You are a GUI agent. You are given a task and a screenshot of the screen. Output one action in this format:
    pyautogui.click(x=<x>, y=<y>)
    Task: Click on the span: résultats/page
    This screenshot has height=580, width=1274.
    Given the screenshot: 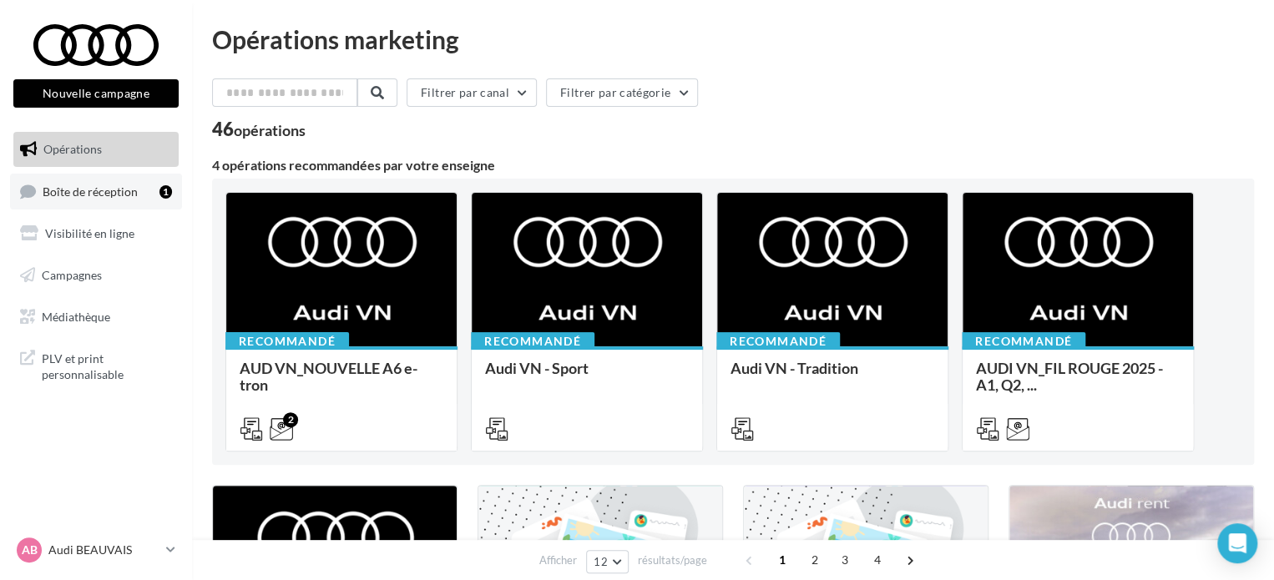 What is the action you would take?
    pyautogui.click(x=672, y=560)
    